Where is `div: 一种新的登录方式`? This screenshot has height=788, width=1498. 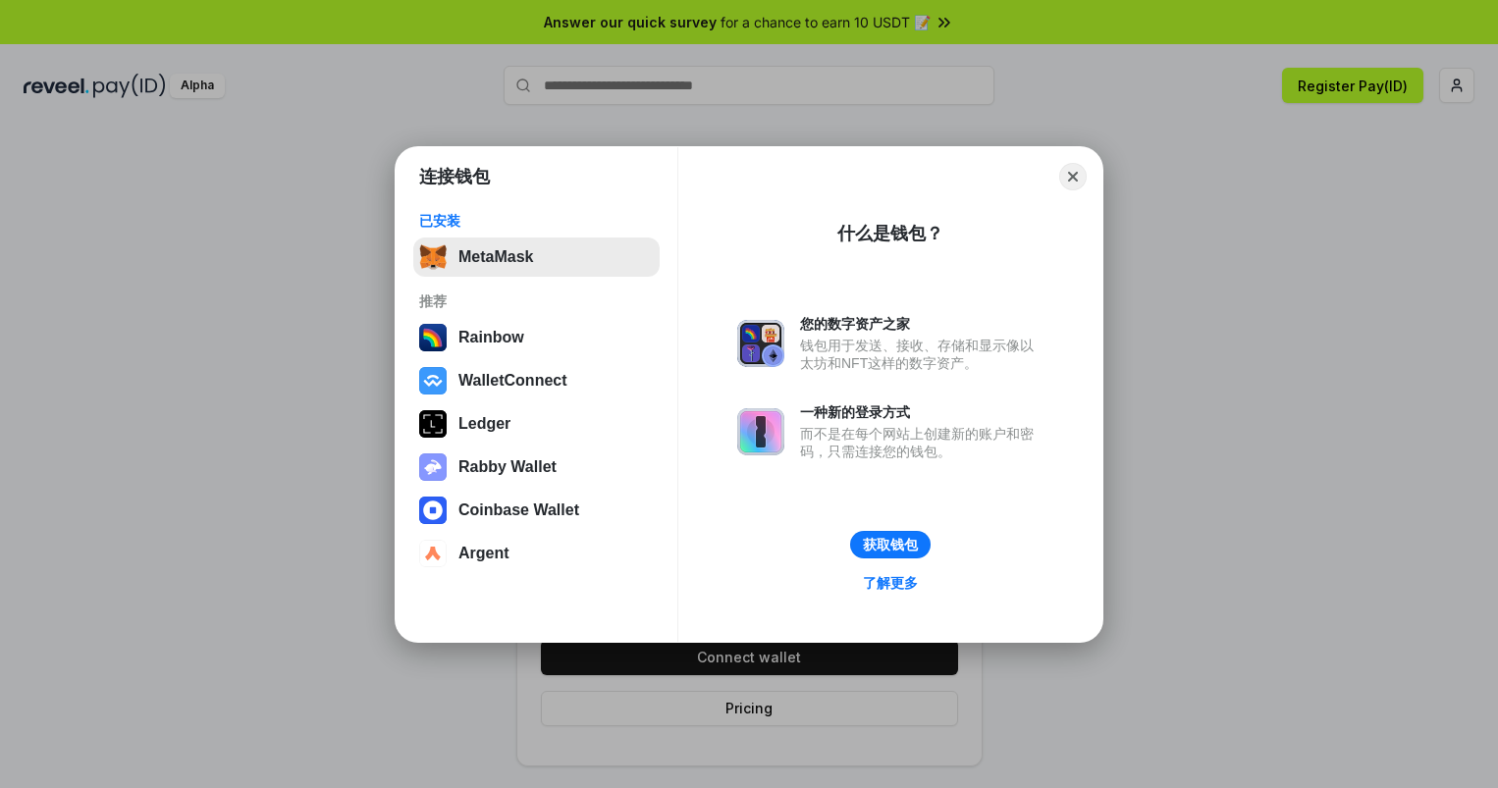 div: 一种新的登录方式 is located at coordinates (922, 412).